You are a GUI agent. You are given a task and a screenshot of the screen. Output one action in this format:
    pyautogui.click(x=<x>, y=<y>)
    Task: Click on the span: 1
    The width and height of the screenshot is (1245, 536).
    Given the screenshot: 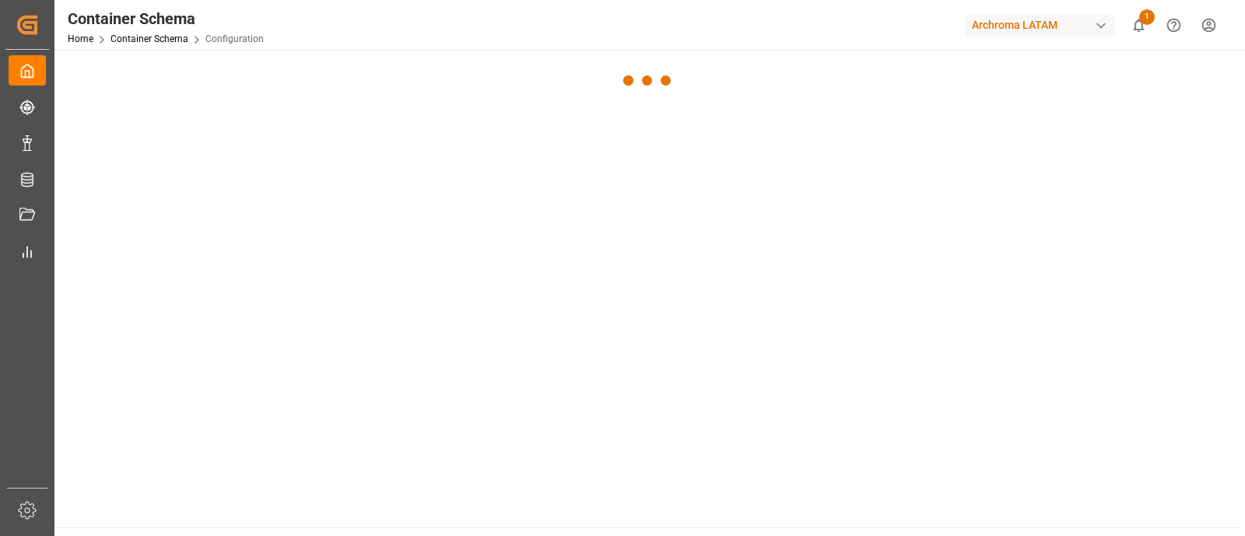 What is the action you would take?
    pyautogui.click(x=1147, y=17)
    